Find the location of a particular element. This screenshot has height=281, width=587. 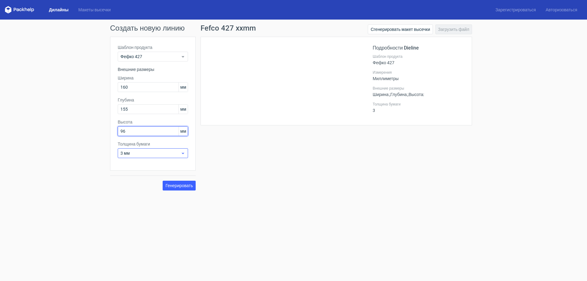

font: Создать новую линию is located at coordinates (147, 28).